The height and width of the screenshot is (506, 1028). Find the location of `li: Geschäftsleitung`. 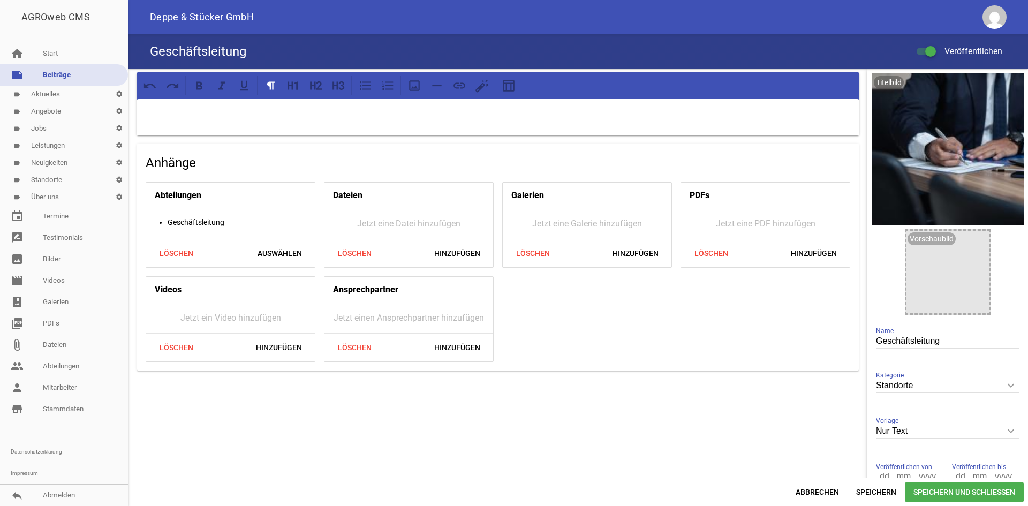

li: Geschäftsleitung is located at coordinates (241, 222).